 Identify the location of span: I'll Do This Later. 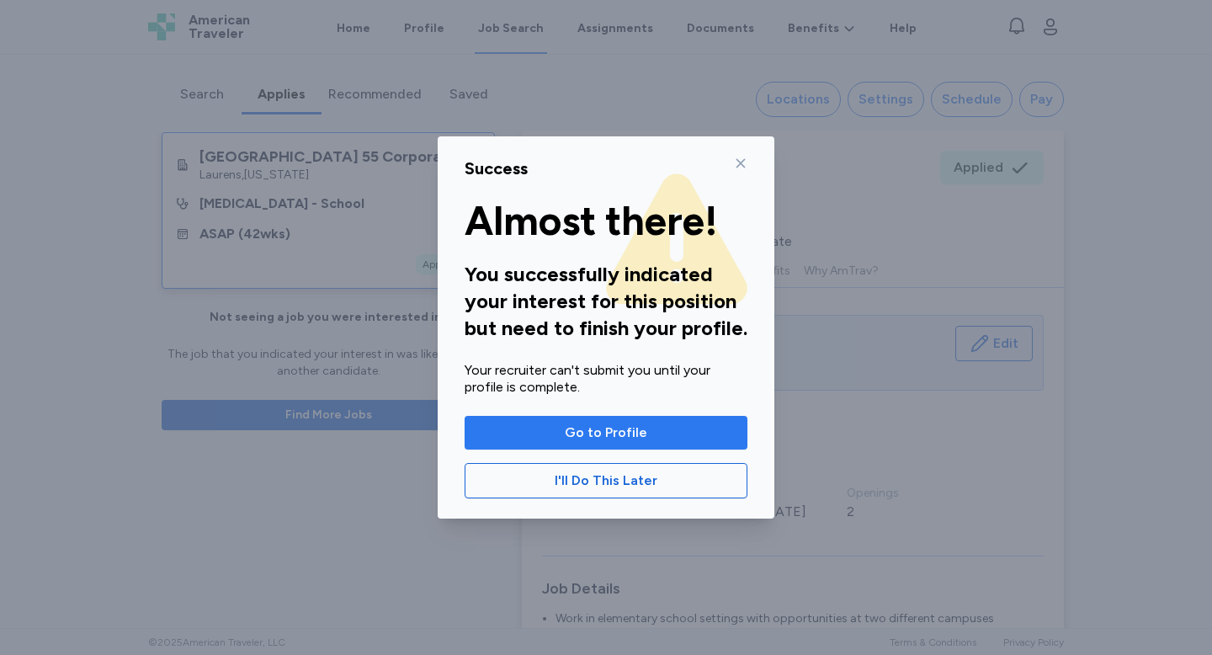
(606, 481).